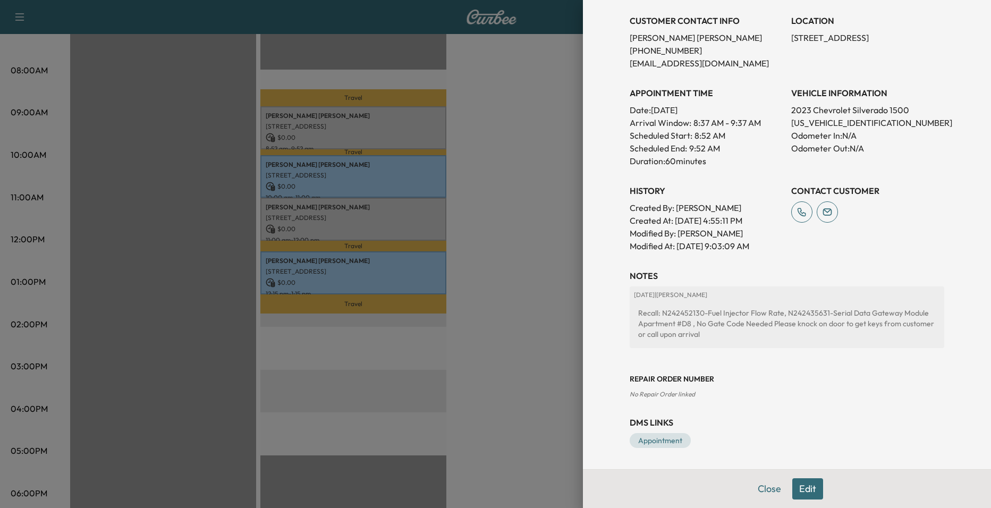 Image resolution: width=991 pixels, height=508 pixels. Describe the element at coordinates (787, 324) in the screenshot. I see `div: Recall: N242452130-Fuel Injector Flow Rate, N242435631-Serial Data Gateway Module Apartment #D8 ,...` at that location.